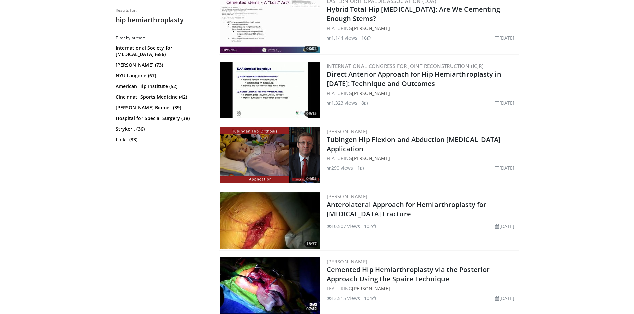  I want to click on li: 1, so click(361, 168).